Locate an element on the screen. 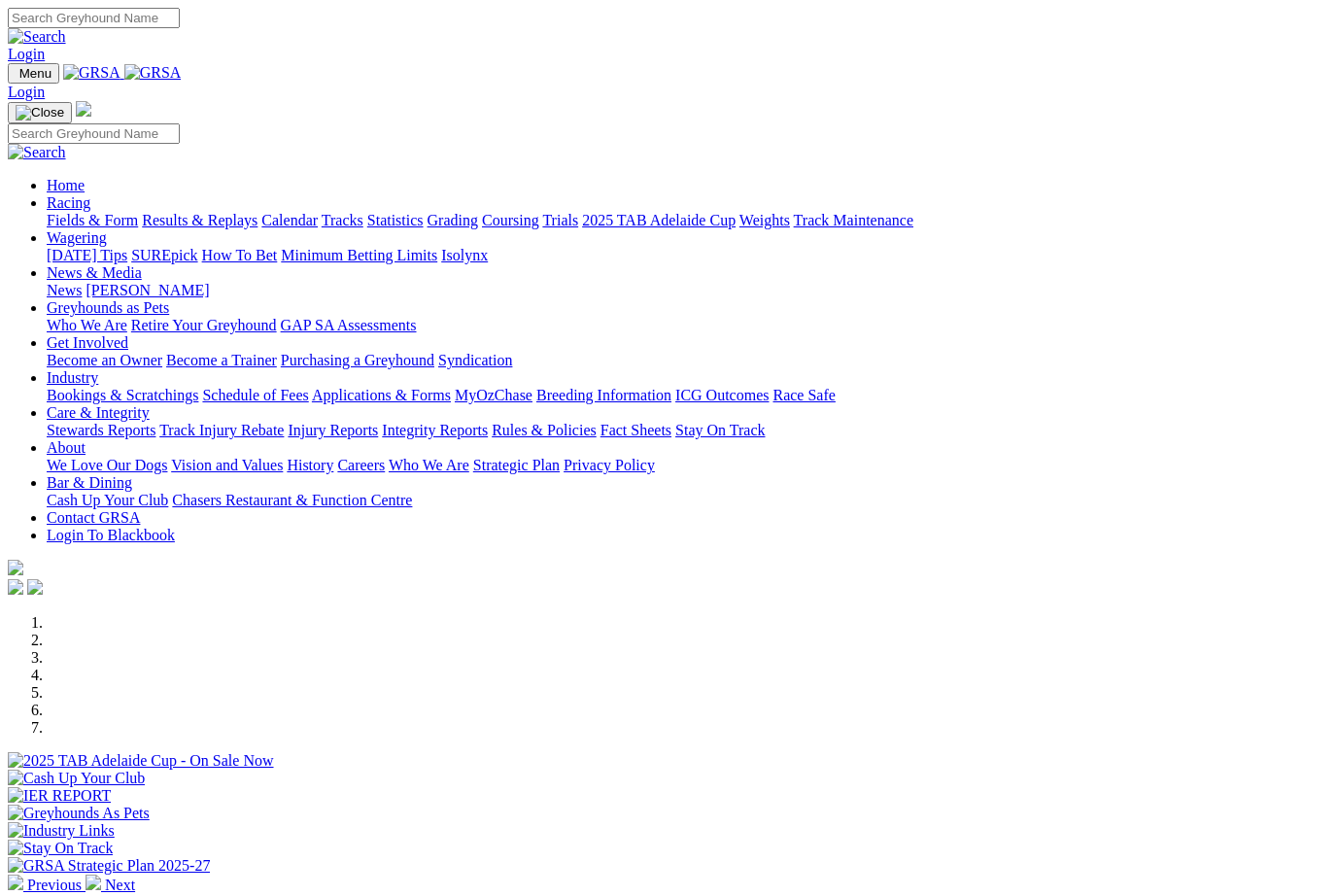 This screenshot has width=1337, height=896. a: Greyhounds as Pets is located at coordinates (108, 307).